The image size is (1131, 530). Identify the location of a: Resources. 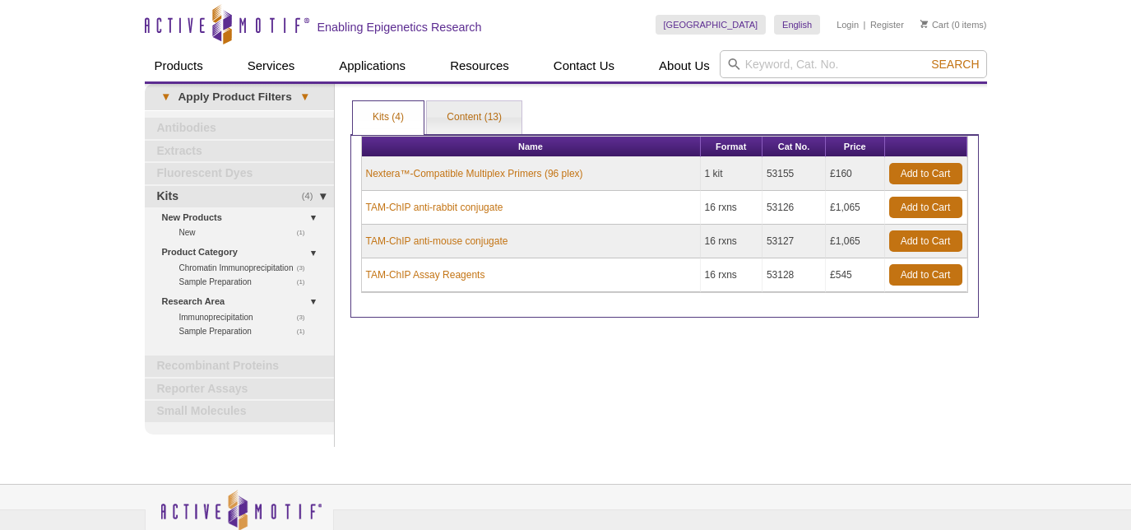
(479, 66).